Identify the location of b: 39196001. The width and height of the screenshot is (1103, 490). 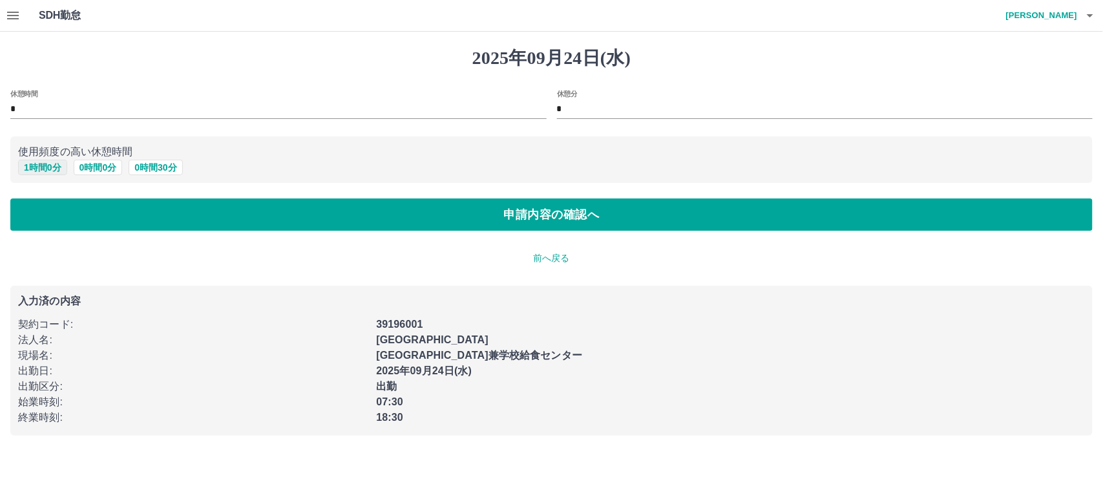
(399, 324).